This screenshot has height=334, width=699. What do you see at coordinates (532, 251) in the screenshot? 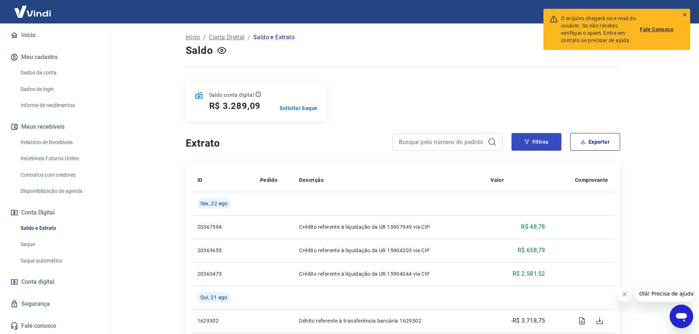
I see `p: R$ 658,79` at bounding box center [532, 251].